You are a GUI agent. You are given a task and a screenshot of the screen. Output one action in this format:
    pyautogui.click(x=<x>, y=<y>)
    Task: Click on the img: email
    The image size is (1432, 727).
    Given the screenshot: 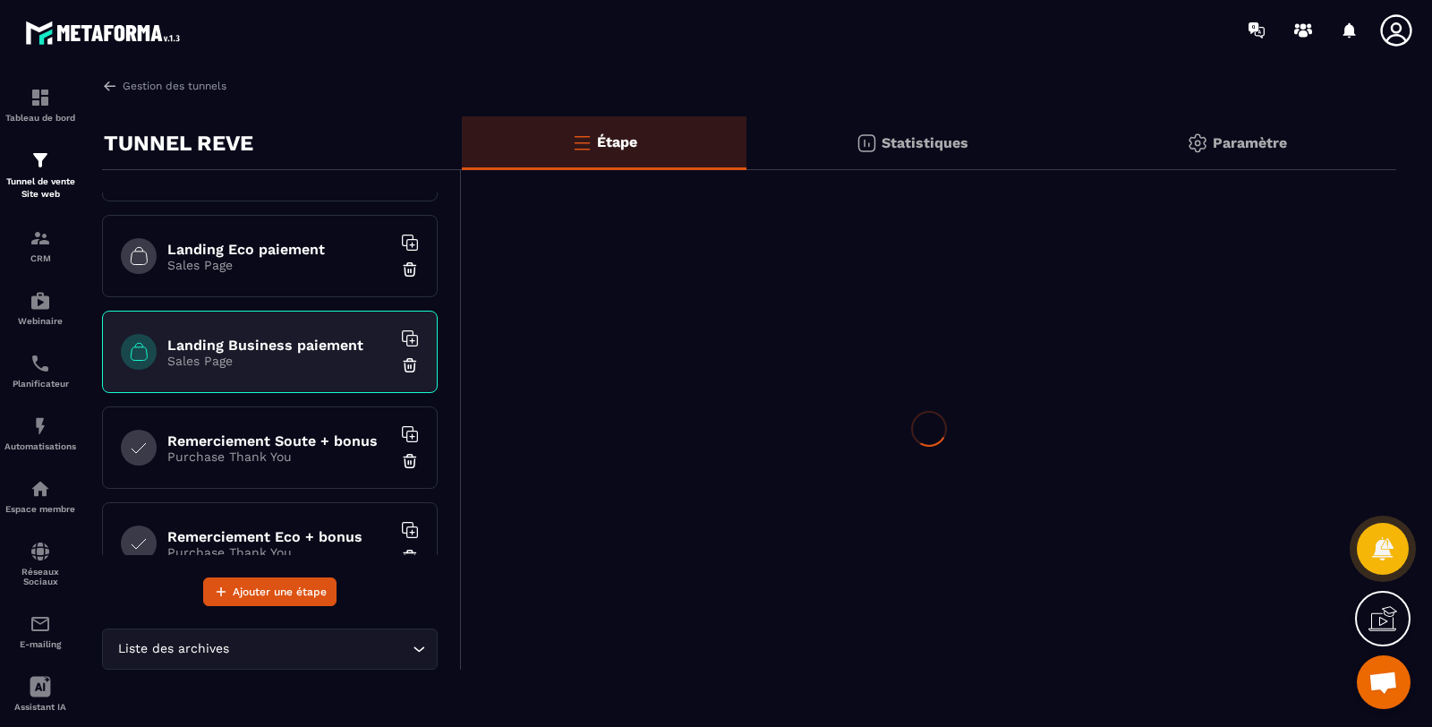 What is the action you would take?
    pyautogui.click(x=40, y=624)
    